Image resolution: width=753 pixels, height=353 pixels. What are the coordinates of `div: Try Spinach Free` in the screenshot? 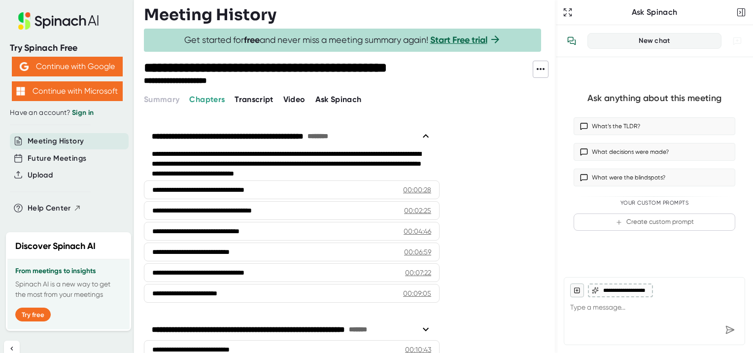 It's located at (67, 48).